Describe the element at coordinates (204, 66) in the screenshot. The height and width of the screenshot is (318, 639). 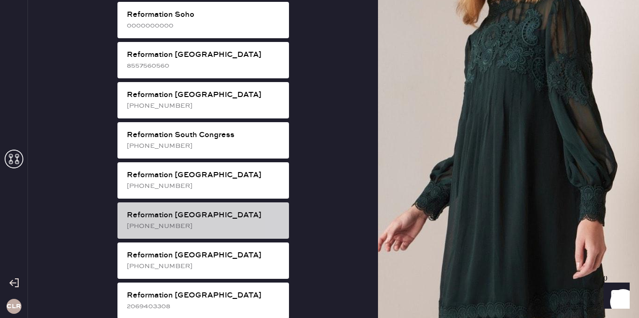
I see `div: 8557560560` at that location.